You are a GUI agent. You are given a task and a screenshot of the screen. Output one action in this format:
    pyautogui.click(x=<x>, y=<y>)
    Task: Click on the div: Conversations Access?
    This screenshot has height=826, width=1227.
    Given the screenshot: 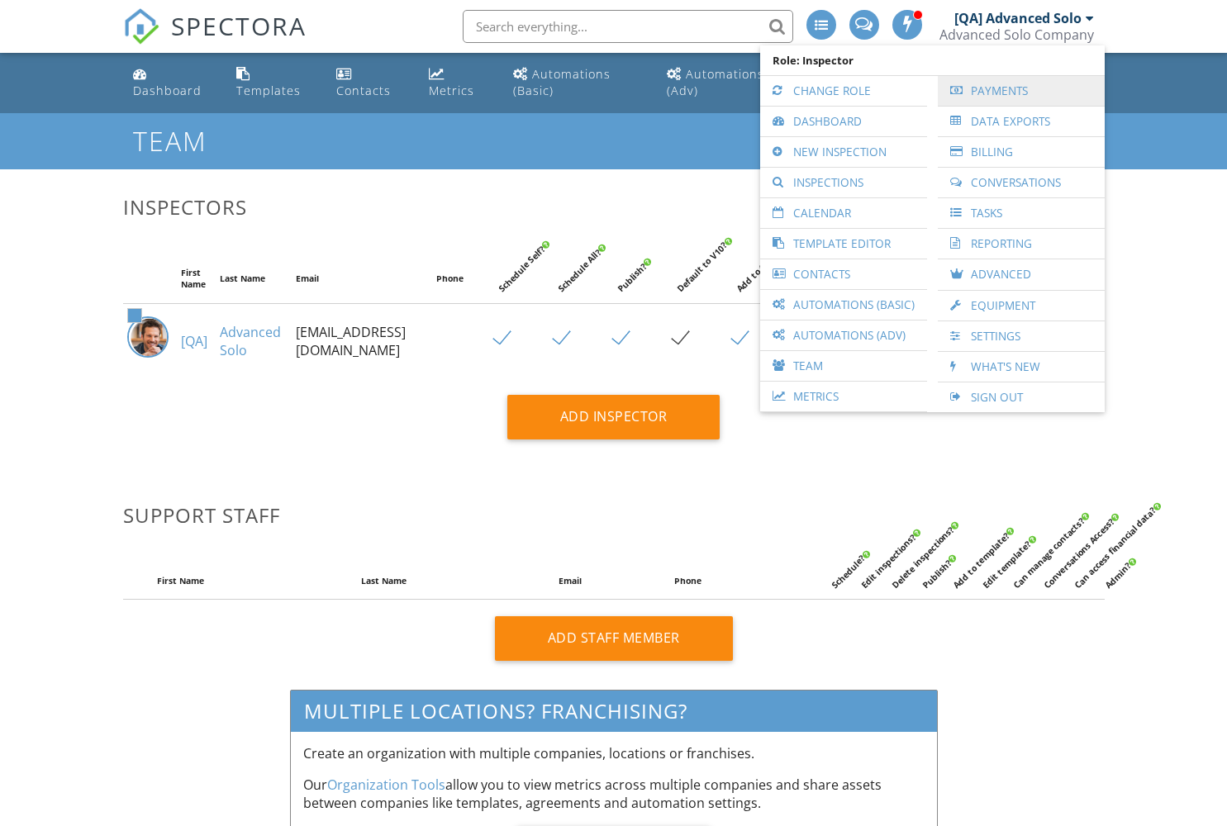 What is the action you would take?
    pyautogui.click(x=1091, y=539)
    